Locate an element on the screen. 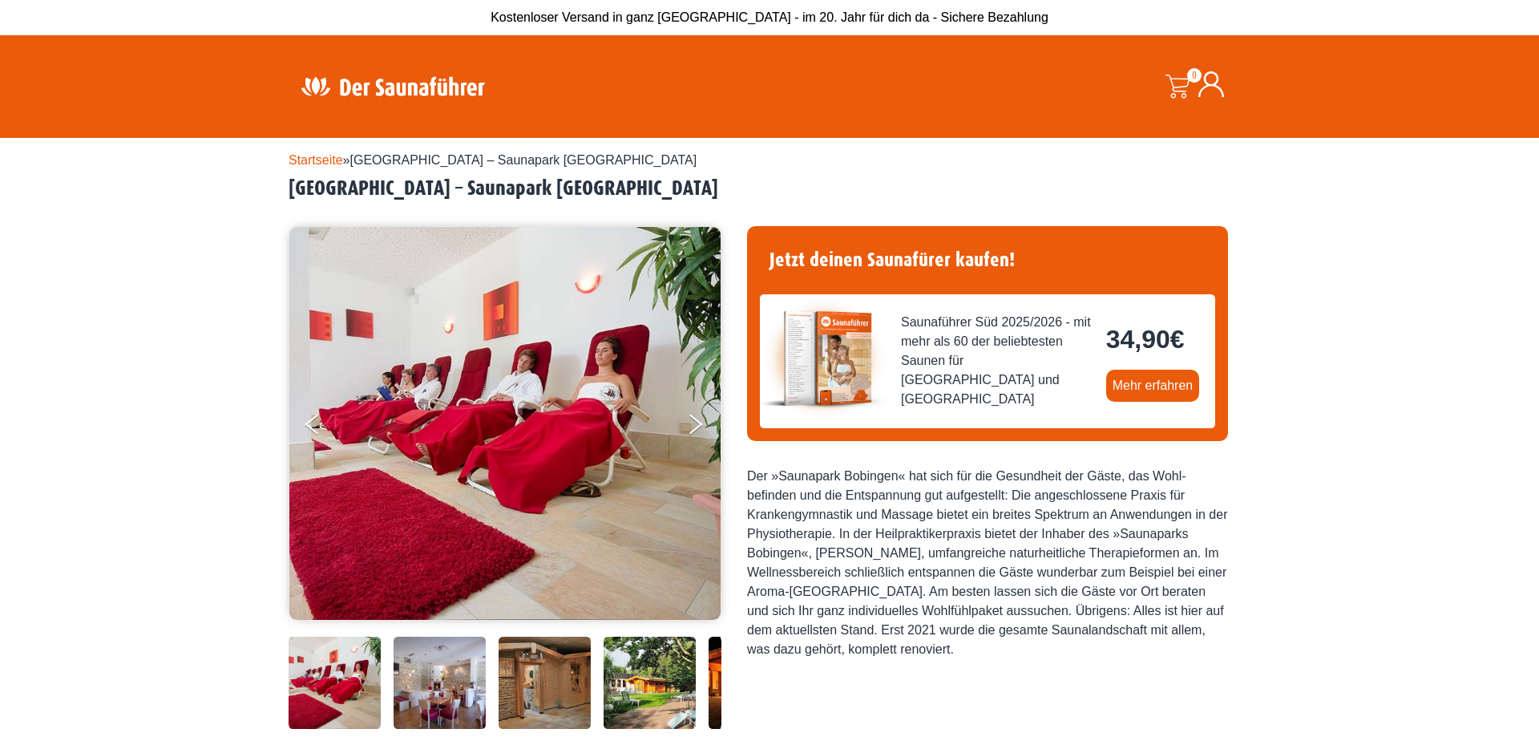  img: der-saunafuehrer-2025-sued.jpg is located at coordinates (824, 358).